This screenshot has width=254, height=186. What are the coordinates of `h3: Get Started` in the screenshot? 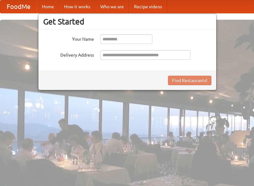 It's located at (127, 22).